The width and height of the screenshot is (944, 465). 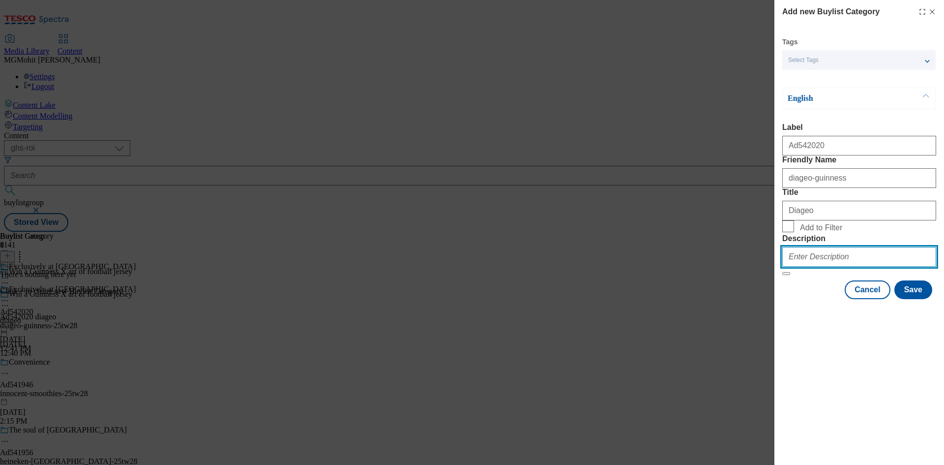 What do you see at coordinates (867, 290) in the screenshot?
I see `button: Cancel` at bounding box center [867, 290].